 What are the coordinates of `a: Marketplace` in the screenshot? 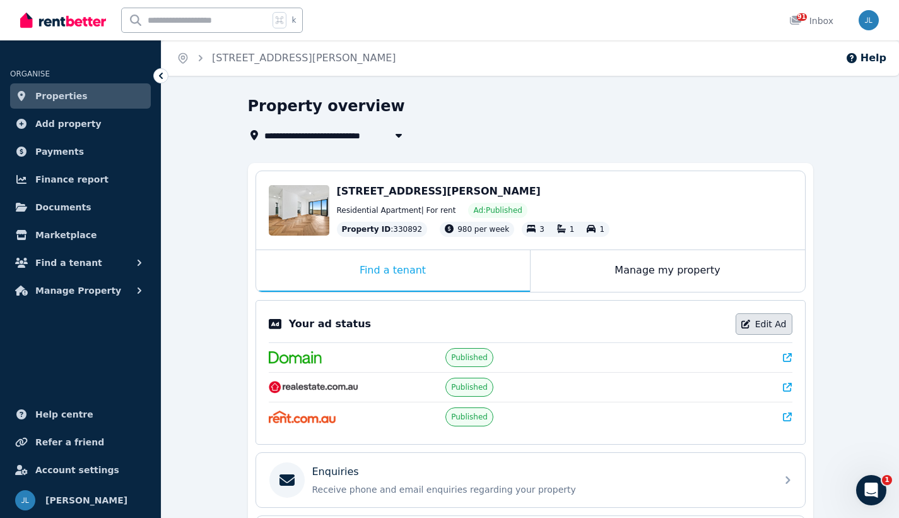 It's located at (80, 235).